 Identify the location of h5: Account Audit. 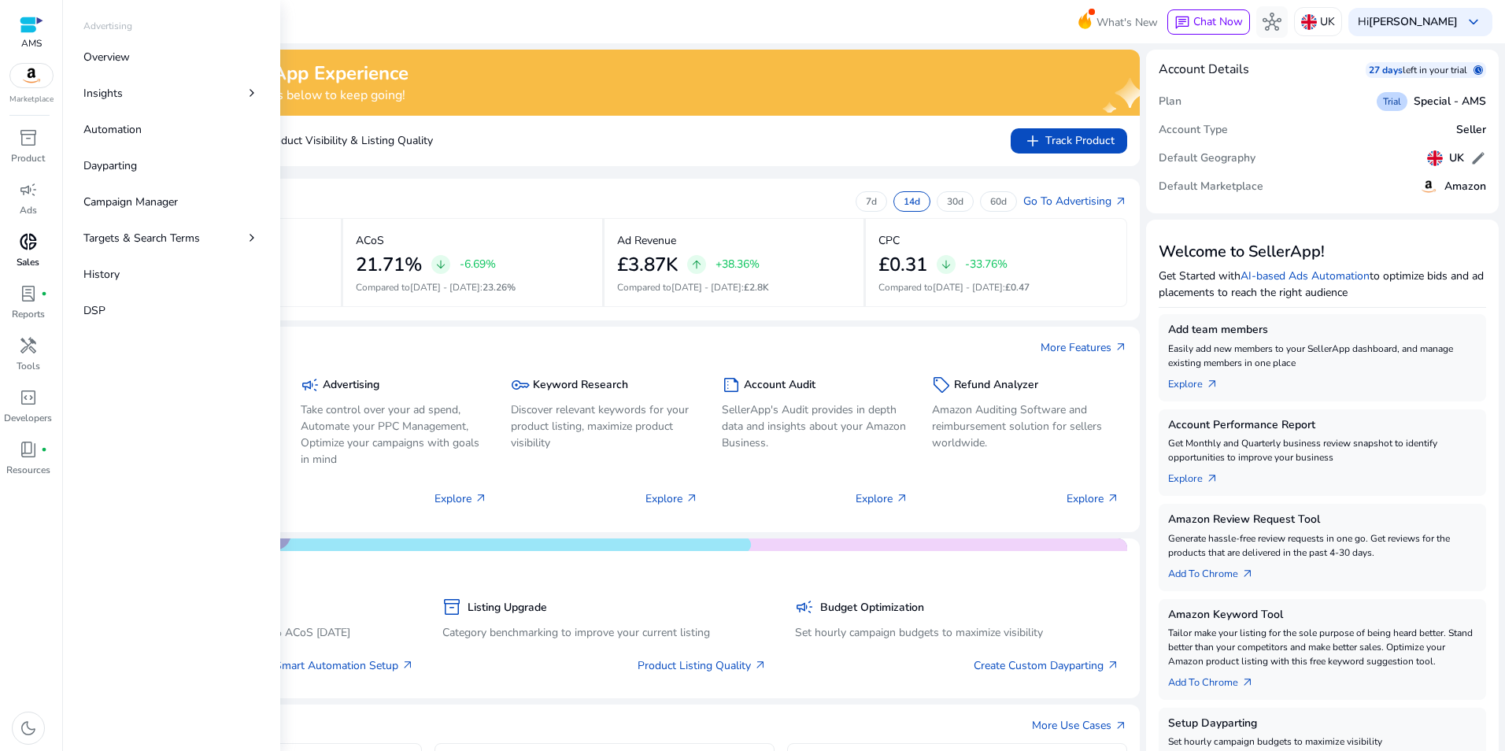
(780, 385).